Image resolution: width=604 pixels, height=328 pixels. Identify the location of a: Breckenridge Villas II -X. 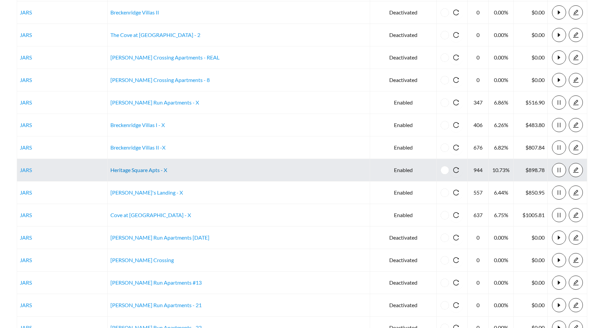
(138, 147).